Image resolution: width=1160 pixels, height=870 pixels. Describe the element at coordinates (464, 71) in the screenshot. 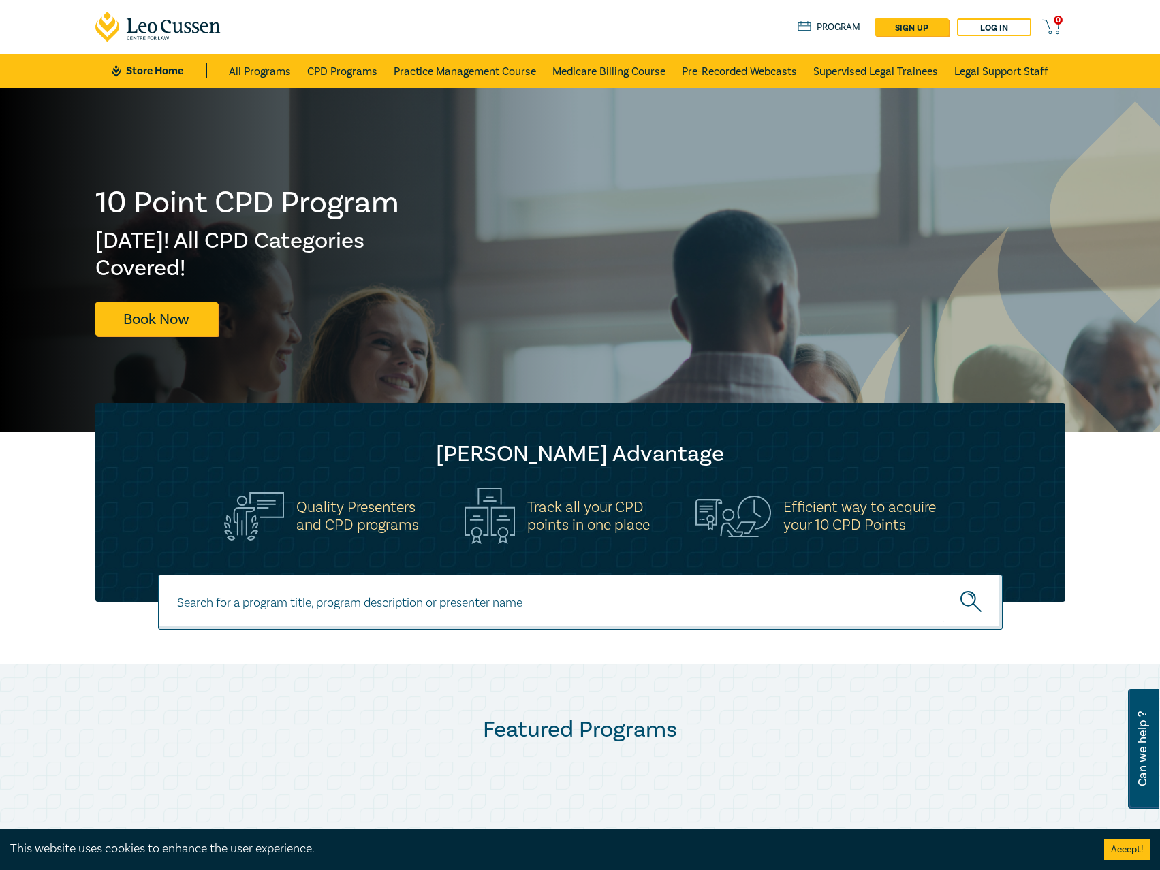

I see `a: Practice Management Course` at that location.